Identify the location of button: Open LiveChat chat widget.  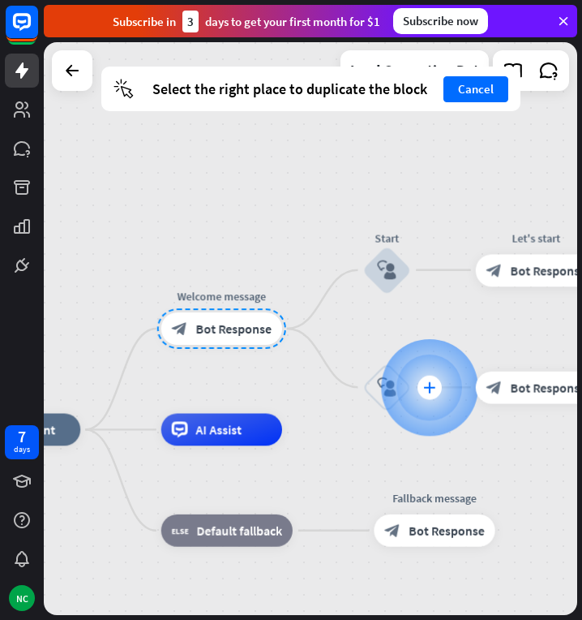
(37, 31).